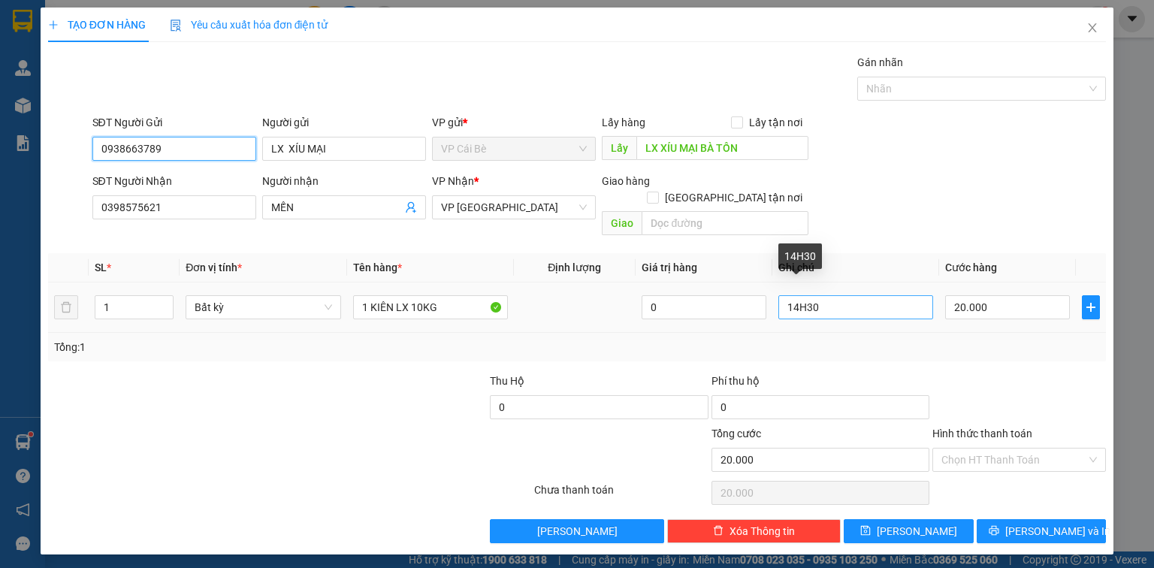 Image resolution: width=1154 pixels, height=568 pixels. Describe the element at coordinates (507, 381) in the screenshot. I see `span: Thu Hộ` at that location.